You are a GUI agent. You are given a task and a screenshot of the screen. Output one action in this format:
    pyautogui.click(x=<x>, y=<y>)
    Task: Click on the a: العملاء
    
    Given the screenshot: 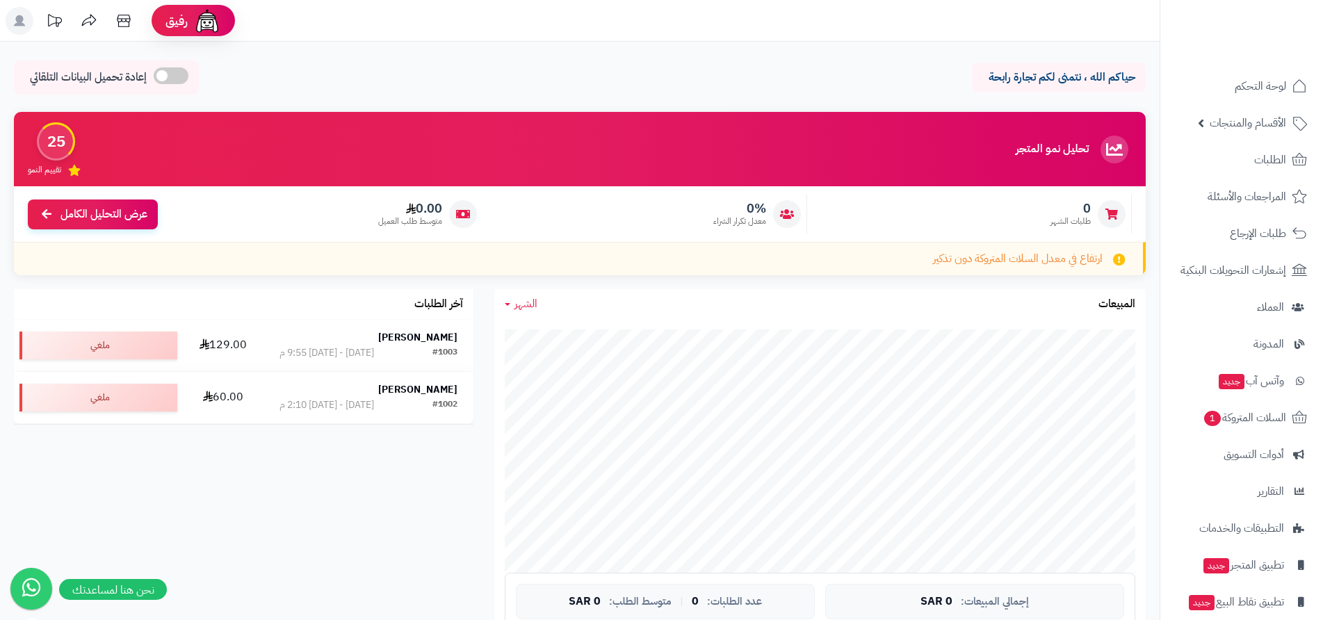 What is the action you would take?
    pyautogui.click(x=1242, y=307)
    